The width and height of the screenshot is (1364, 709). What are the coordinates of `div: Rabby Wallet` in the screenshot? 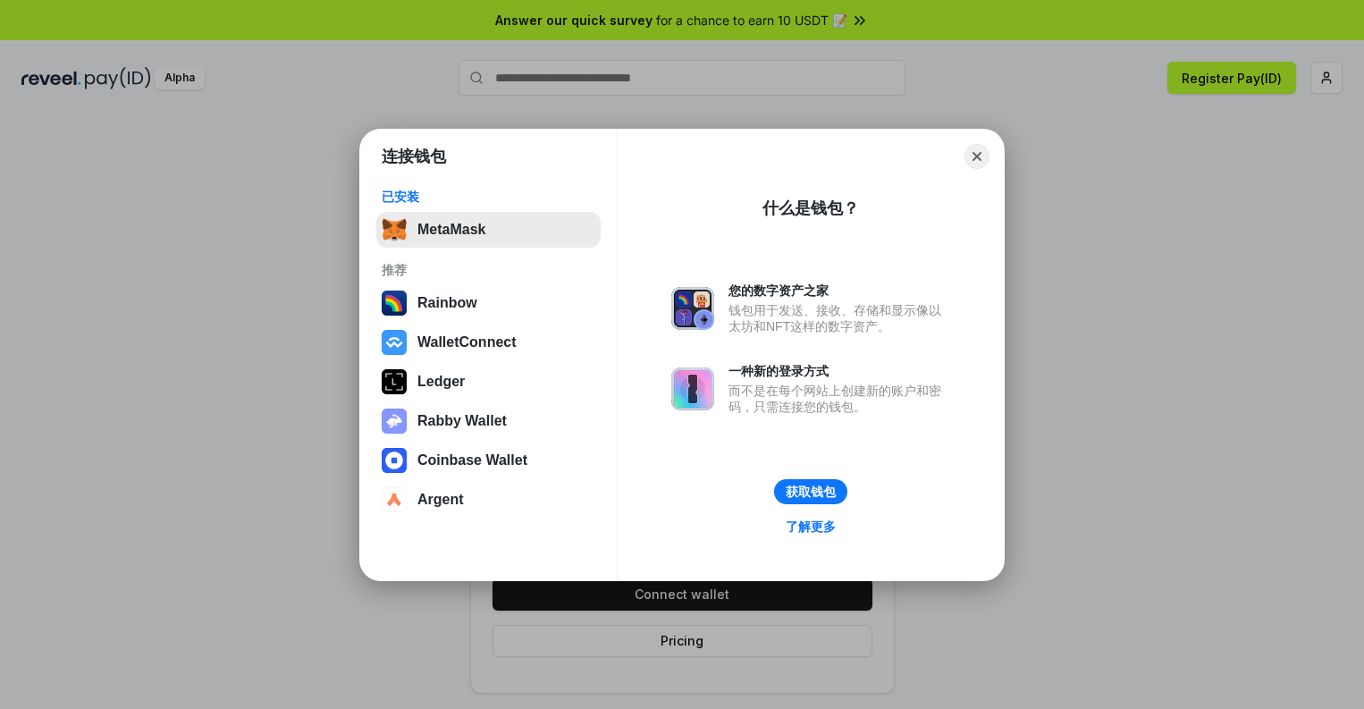 It's located at (462, 421).